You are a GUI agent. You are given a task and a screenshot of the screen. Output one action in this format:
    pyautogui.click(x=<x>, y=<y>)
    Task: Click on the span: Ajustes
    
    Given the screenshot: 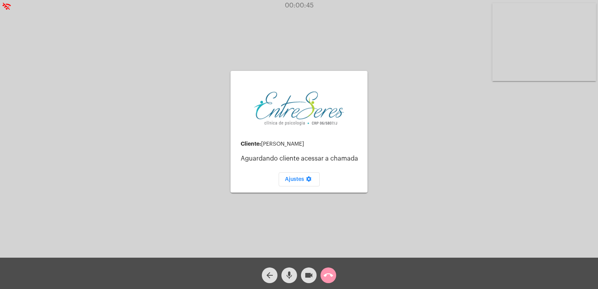 What is the action you would take?
    pyautogui.click(x=299, y=179)
    